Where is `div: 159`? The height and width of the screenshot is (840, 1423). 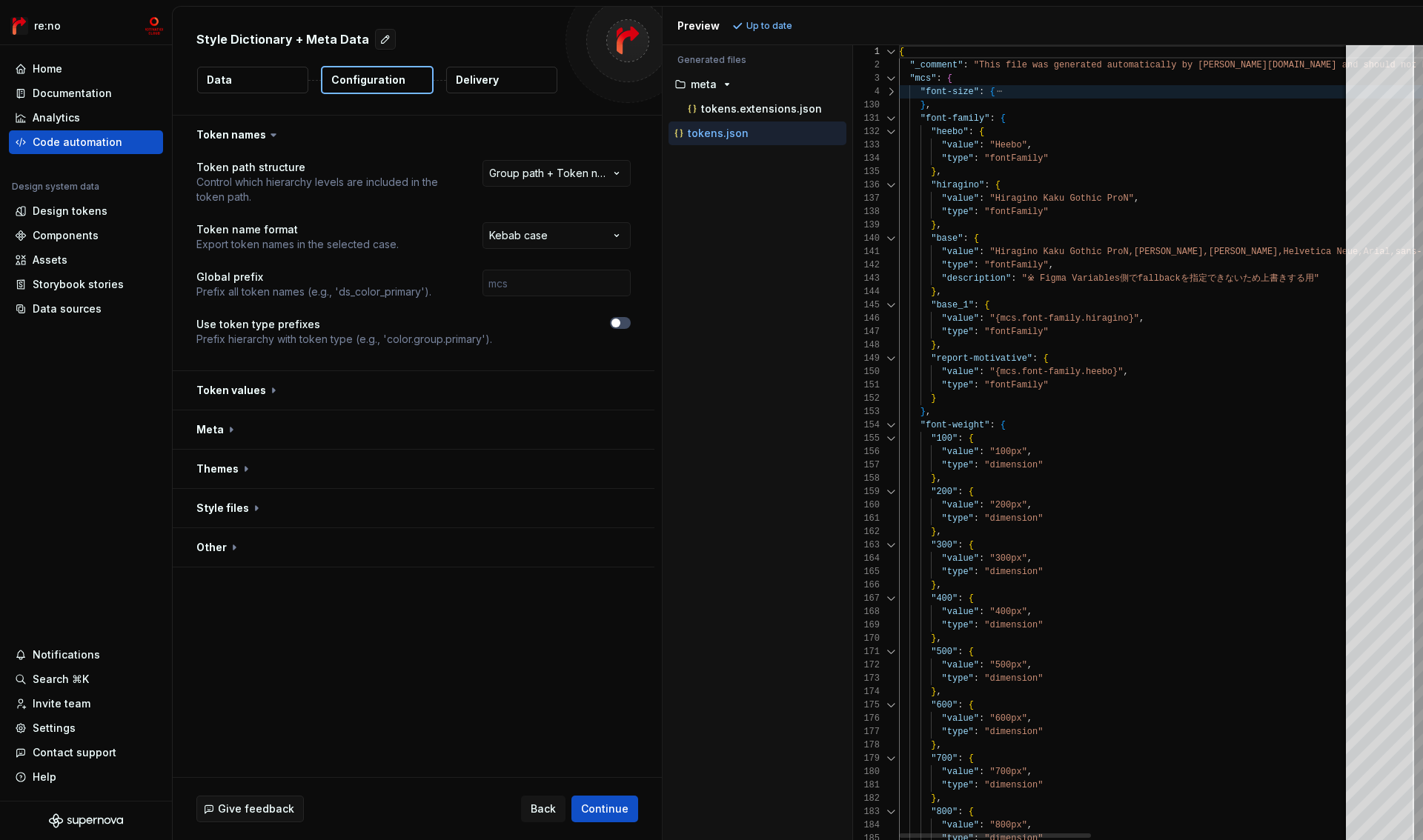 div: 159 is located at coordinates (866, 492).